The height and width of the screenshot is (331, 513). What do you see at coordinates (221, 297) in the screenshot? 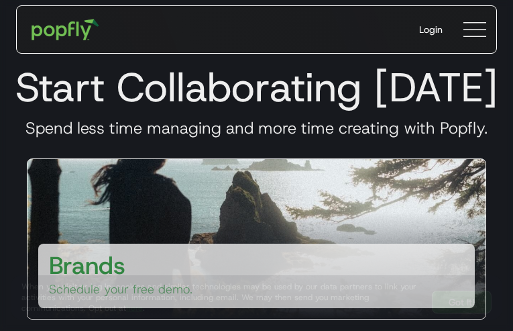
I see `div: When you visit or log in, cookies and similar technologies may be used by our data partners to li...` at bounding box center [221, 297].